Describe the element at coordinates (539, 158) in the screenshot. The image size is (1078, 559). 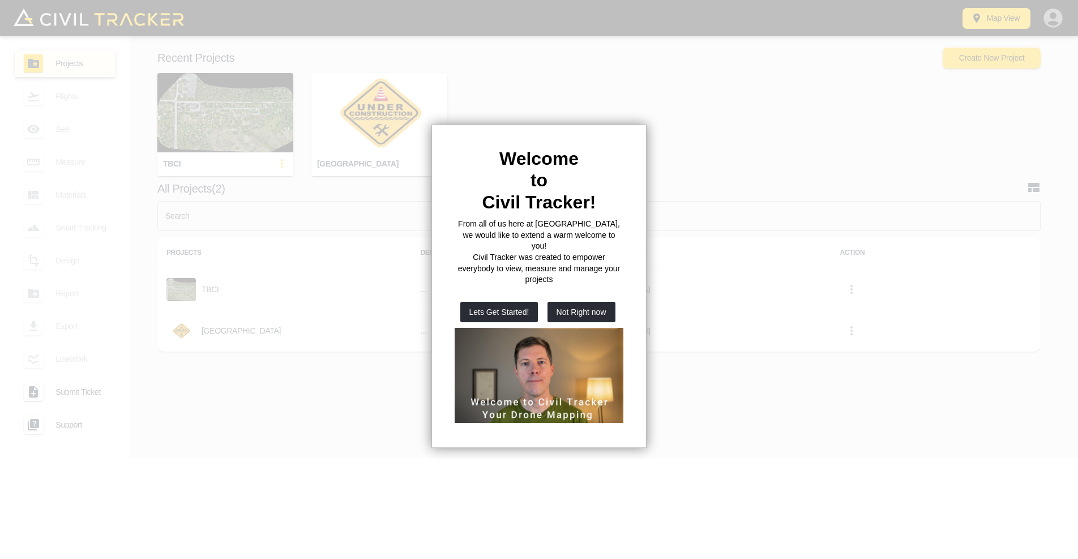
I see `h2: Welcome` at that location.